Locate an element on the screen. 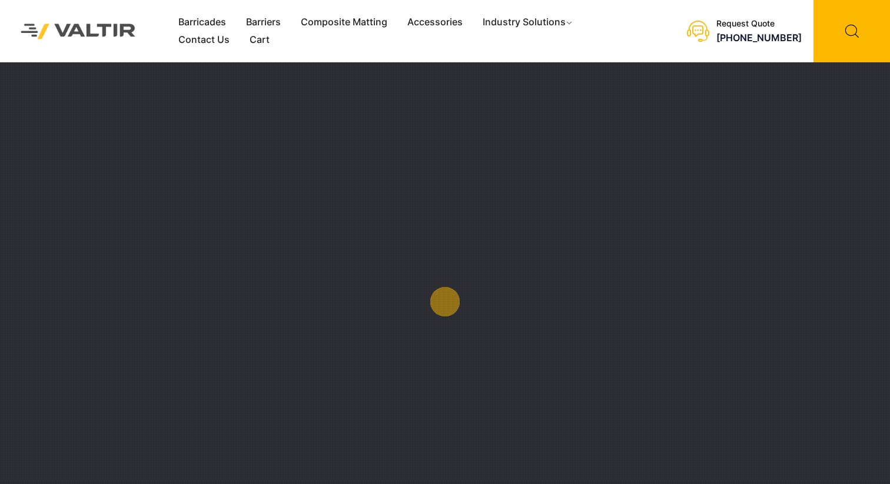 Image resolution: width=890 pixels, height=484 pixels. a: Composite Matting is located at coordinates (344, 22).